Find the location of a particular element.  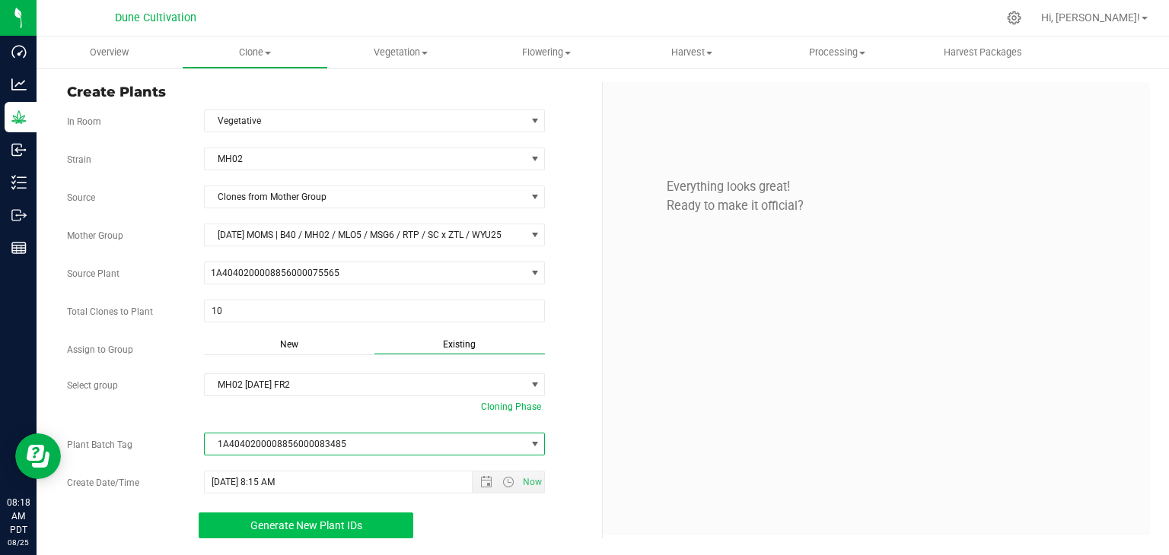

span: Harvest is located at coordinates (691, 52).